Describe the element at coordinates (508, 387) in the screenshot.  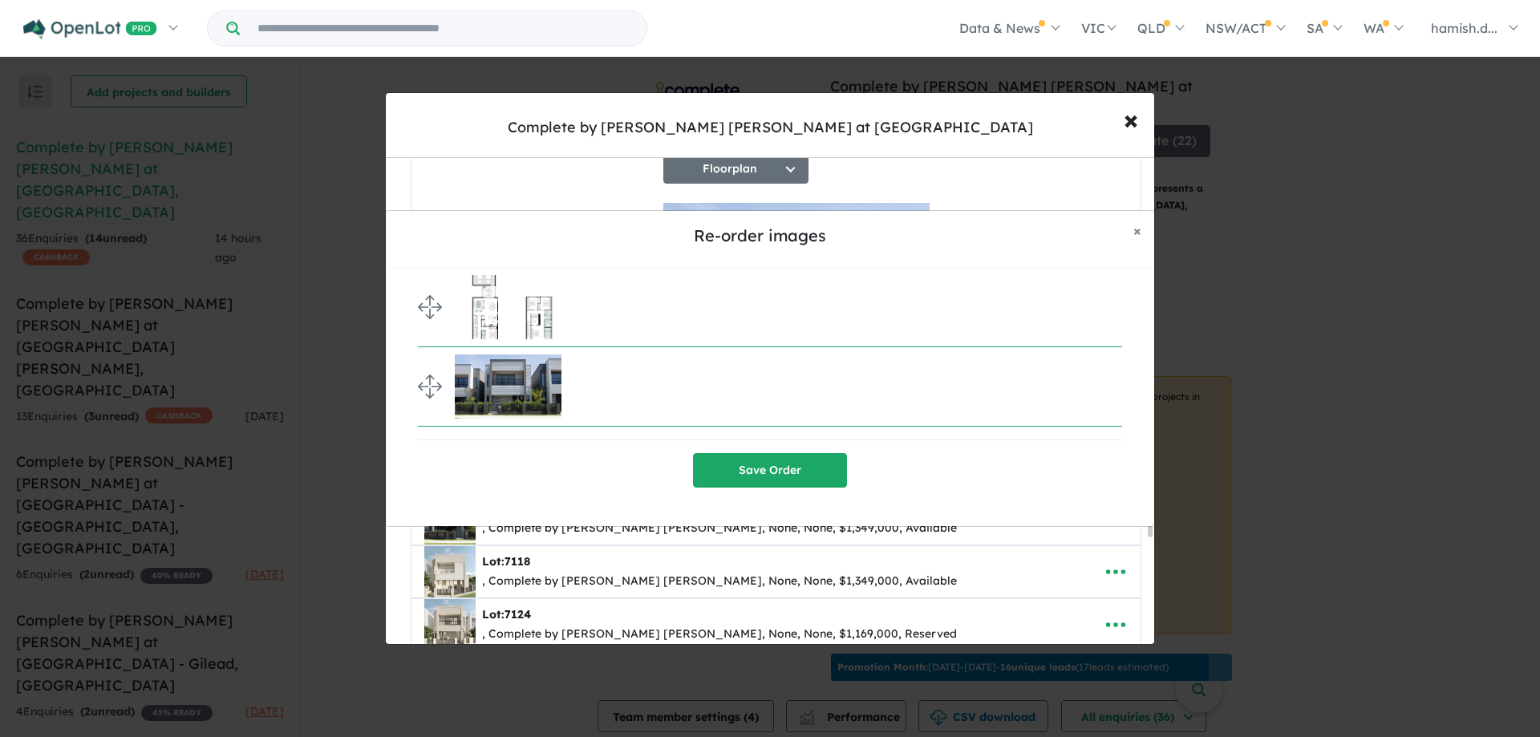
I see `img: Z` at that location.